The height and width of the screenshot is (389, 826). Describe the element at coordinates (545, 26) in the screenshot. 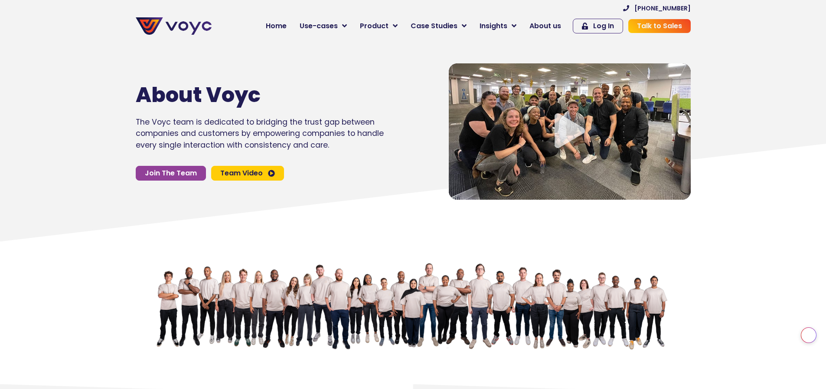

I see `span: About us` at that location.